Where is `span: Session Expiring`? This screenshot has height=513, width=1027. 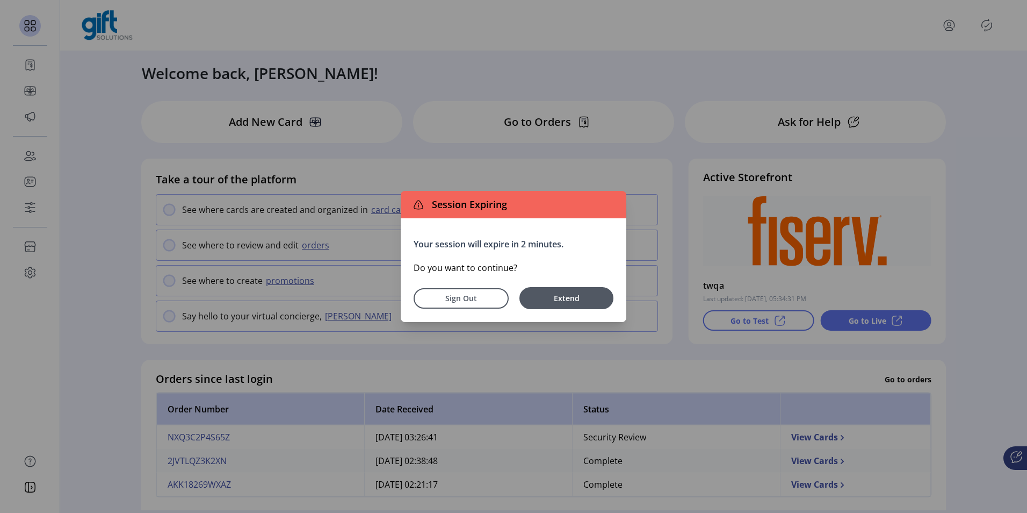
span: Session Expiring is located at coordinates (467, 204).